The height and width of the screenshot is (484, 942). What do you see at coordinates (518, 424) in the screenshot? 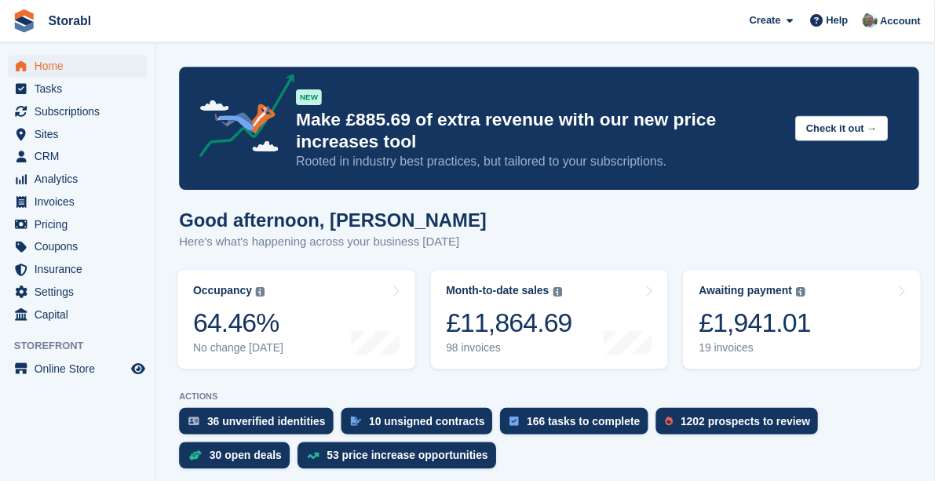
I see `img: task-75834270c22a3079a89374b754ae025e5fb1db73e45f91037f5363f120a921f8.svg` at bounding box center [518, 424].